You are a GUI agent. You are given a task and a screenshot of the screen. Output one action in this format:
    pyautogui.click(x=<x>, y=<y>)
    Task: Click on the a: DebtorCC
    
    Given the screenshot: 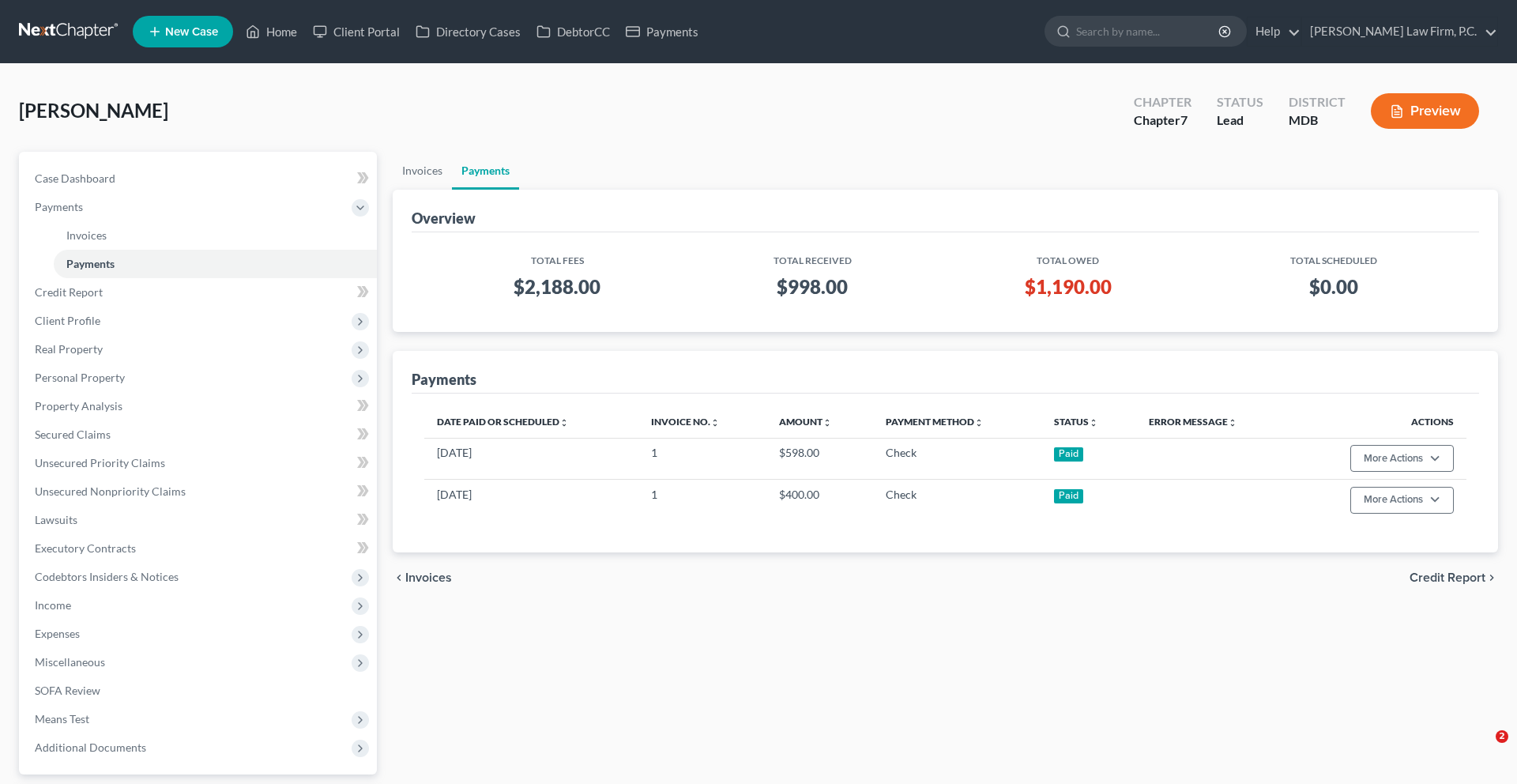 What is the action you would take?
    pyautogui.click(x=573, y=31)
    